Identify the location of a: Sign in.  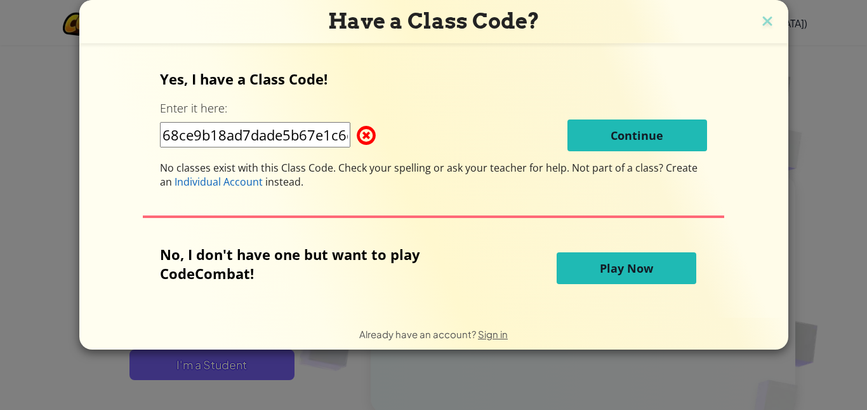
(493, 333).